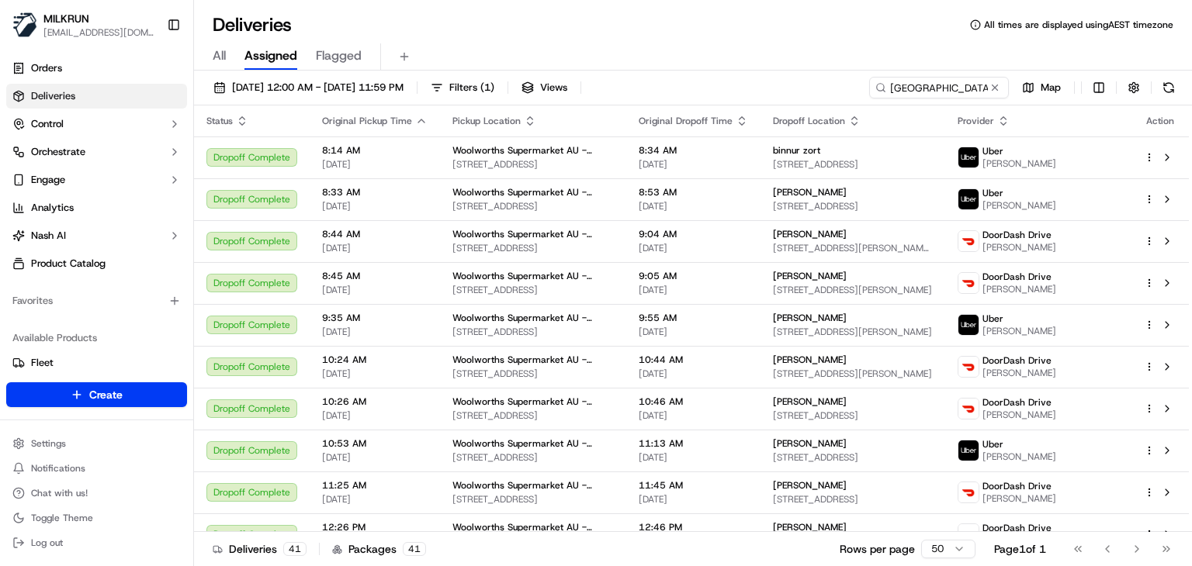  Describe the element at coordinates (66, 19) in the screenshot. I see `button: MILKRUN` at that location.